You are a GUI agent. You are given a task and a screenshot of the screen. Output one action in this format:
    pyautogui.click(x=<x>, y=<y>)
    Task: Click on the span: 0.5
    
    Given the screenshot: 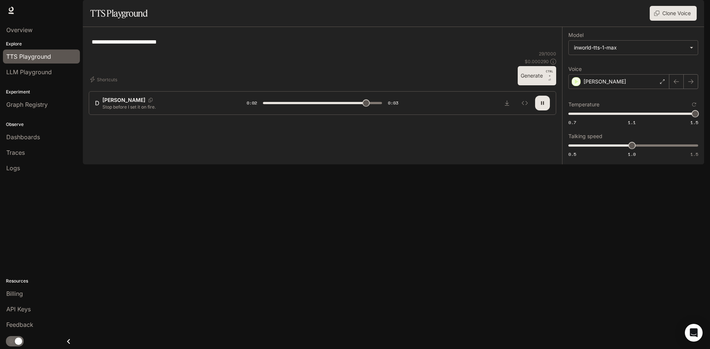 What is the action you would take?
    pyautogui.click(x=572, y=154)
    